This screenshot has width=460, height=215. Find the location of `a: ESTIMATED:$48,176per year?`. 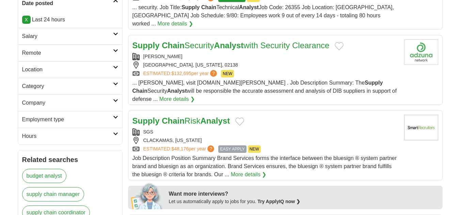

a: ESTIMATED:$48,176per year? is located at coordinates (179, 149).